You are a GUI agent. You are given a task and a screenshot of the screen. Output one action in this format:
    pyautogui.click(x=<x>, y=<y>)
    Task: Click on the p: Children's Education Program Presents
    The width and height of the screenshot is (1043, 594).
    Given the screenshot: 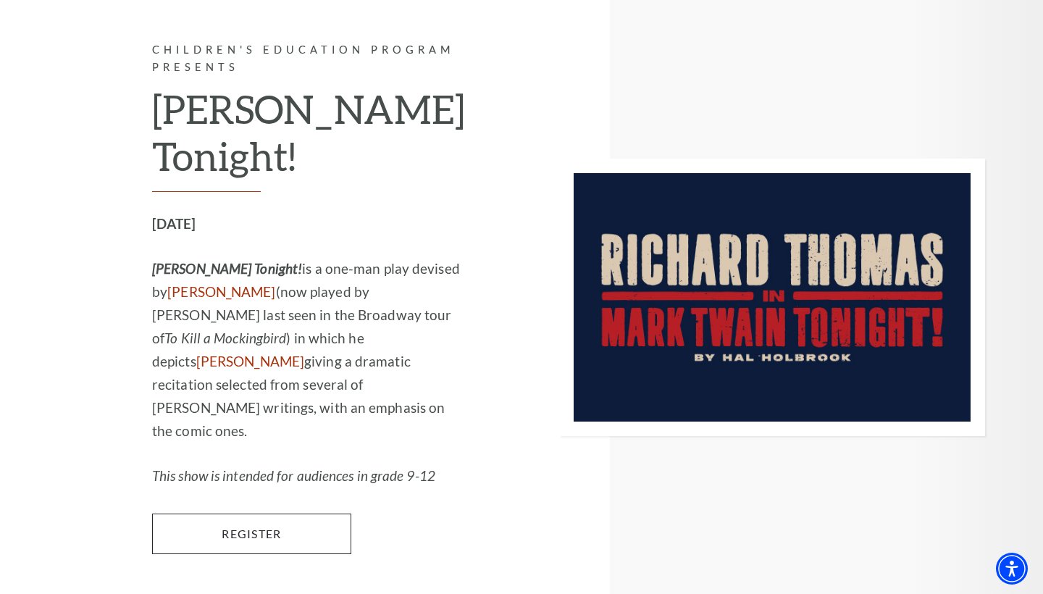 What is the action you would take?
    pyautogui.click(x=309, y=59)
    